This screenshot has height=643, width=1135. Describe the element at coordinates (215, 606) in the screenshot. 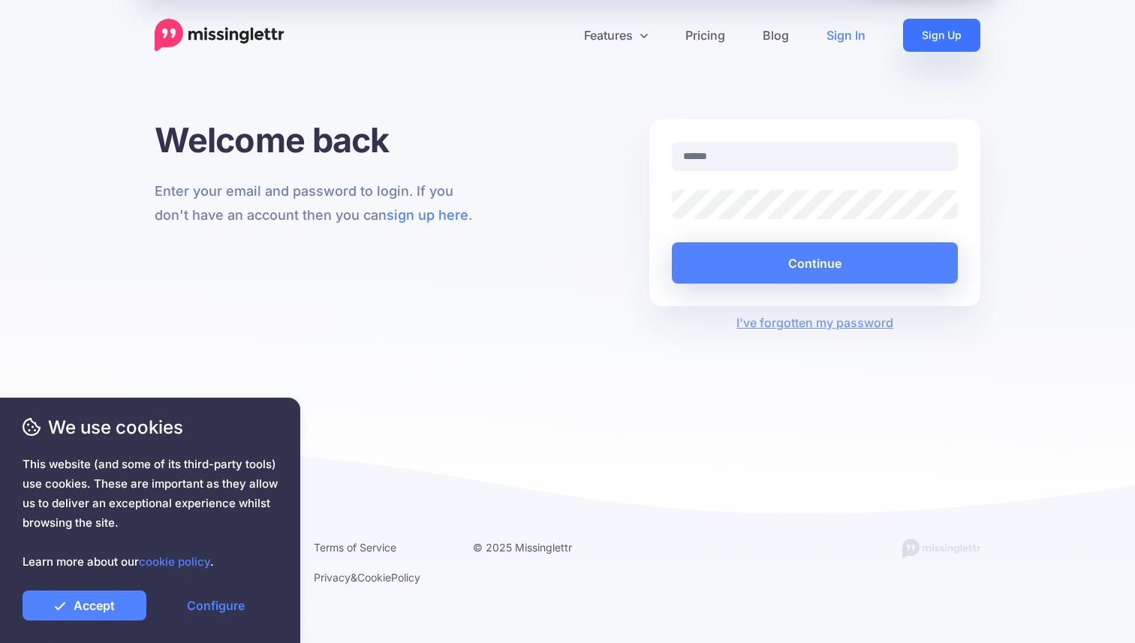

I see `a: Configure` at that location.